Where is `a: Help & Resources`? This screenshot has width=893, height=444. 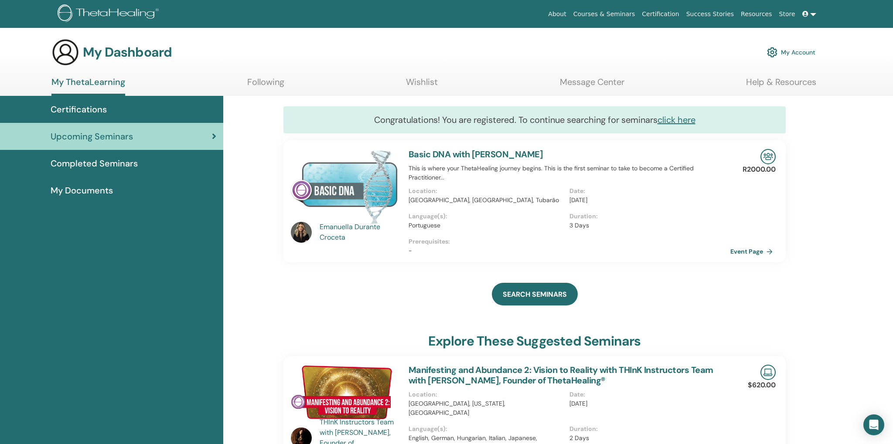 a: Help & Resources is located at coordinates (781, 85).